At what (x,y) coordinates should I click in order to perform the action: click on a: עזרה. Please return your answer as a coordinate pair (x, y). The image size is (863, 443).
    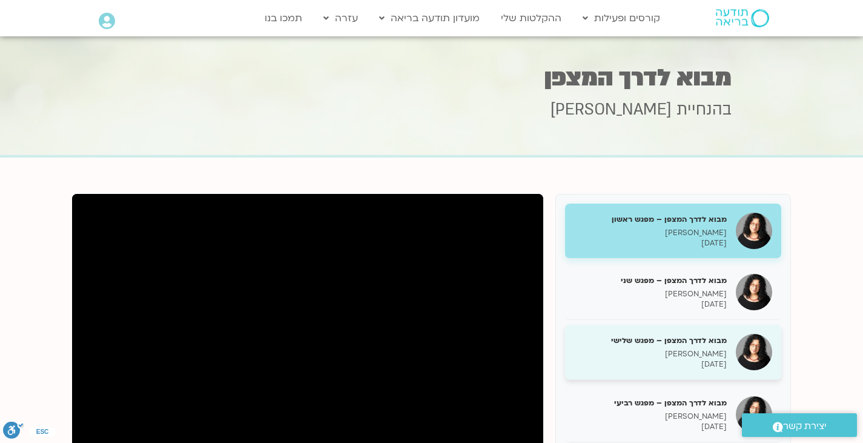
    Looking at the image, I should click on (340, 18).